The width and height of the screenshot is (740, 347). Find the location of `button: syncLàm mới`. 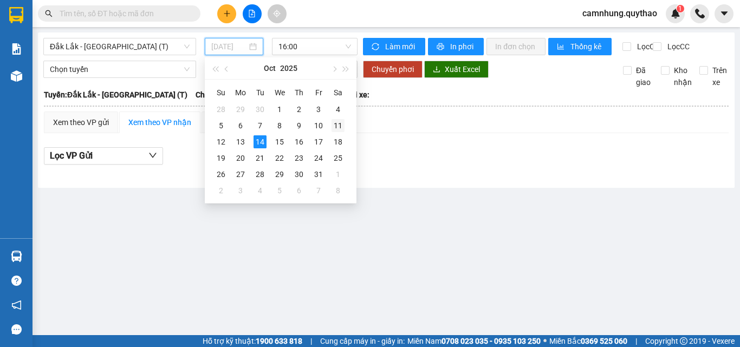

button: syncLàm mới is located at coordinates (394, 47).